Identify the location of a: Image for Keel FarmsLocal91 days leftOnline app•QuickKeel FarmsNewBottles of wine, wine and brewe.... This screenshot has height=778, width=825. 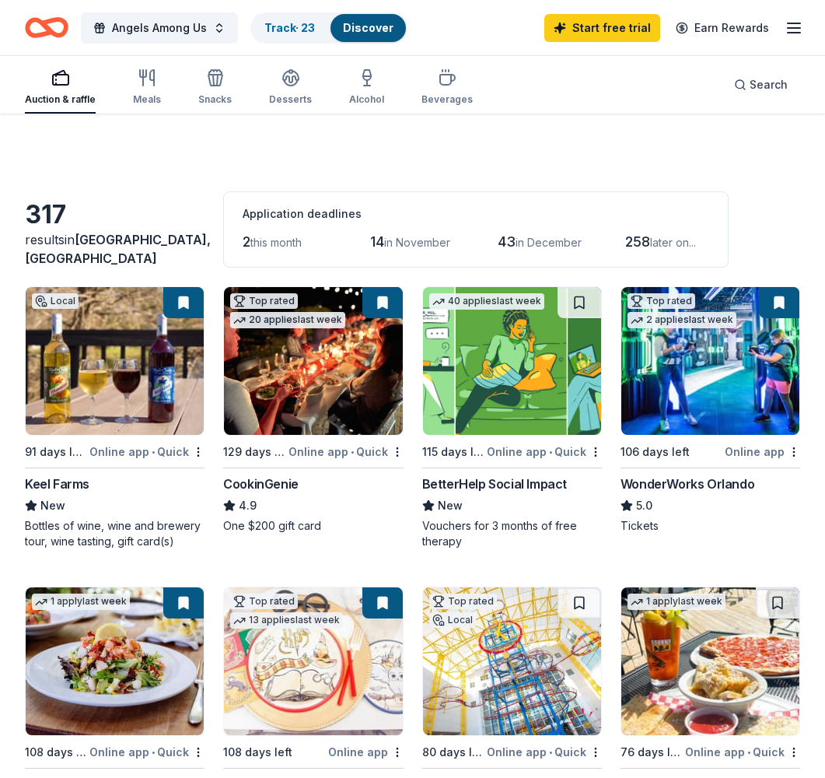
(114, 418).